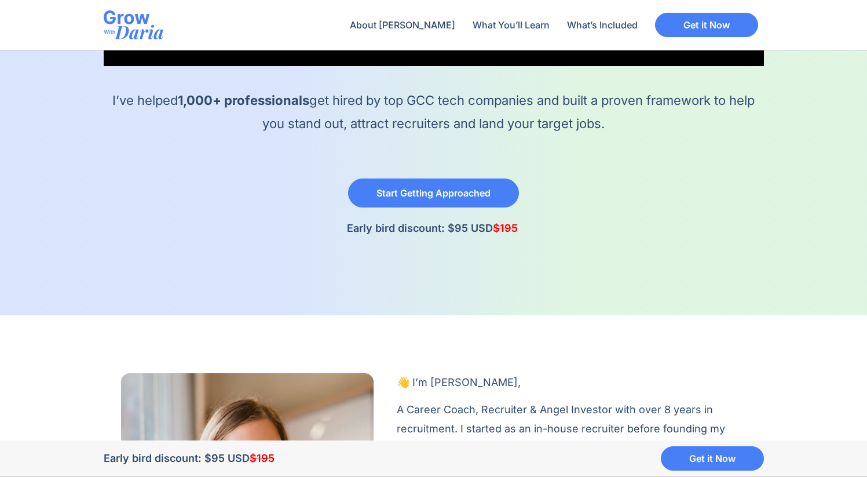 This screenshot has width=867, height=477. Describe the element at coordinates (434, 228) in the screenshot. I see `p: Early bird discount: $95 USD` at that location.